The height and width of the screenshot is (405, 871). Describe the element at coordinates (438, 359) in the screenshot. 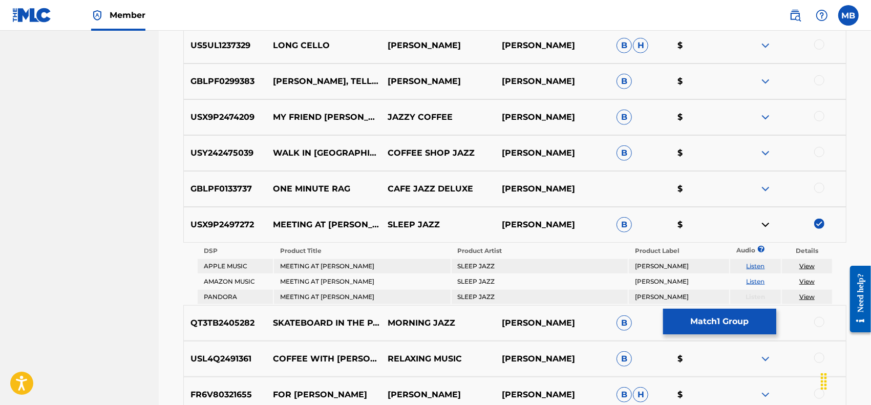

I see `p: RELAXING MUSIC` at that location.